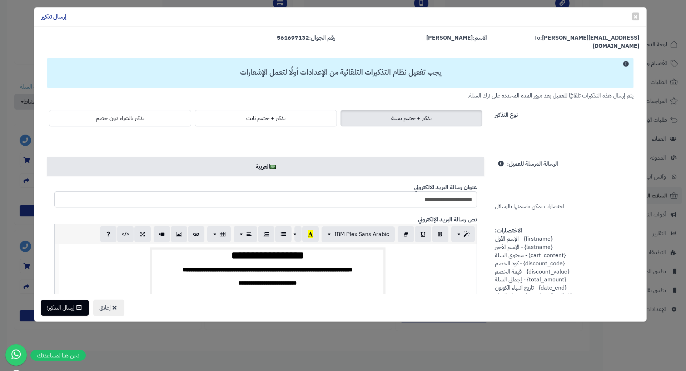 Image resolution: width=686 pixels, height=371 pixels. I want to click on h3: يجب تفعيل نظام التذكيرات التلقائية من الإعدادات أولًا لتعمل الإشعارات, so click(341, 72).